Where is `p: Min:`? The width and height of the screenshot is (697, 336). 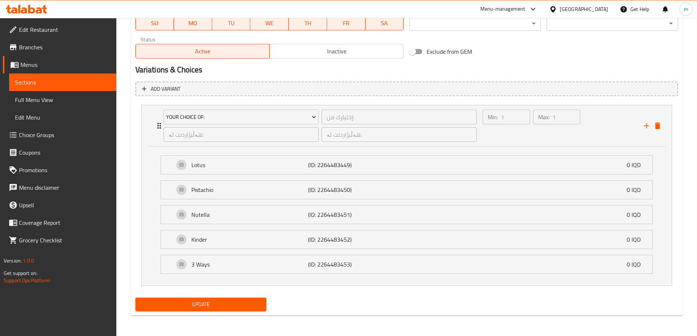 p: Min: is located at coordinates (493, 117).